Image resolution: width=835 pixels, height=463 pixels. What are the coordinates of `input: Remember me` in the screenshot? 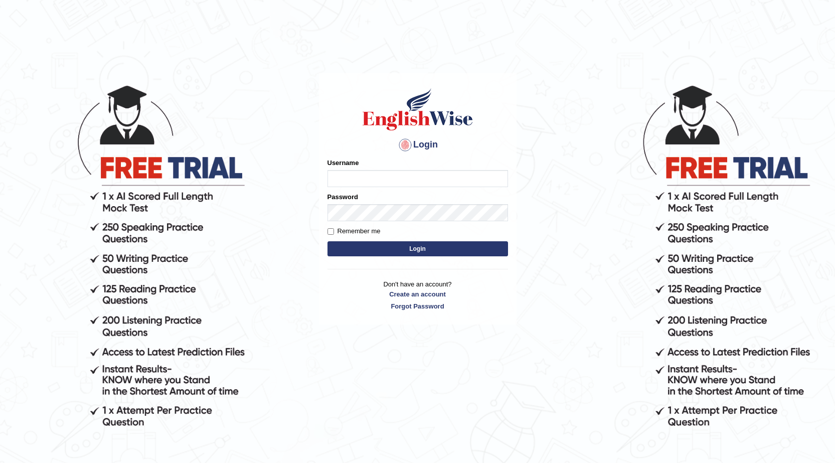 It's located at (331, 231).